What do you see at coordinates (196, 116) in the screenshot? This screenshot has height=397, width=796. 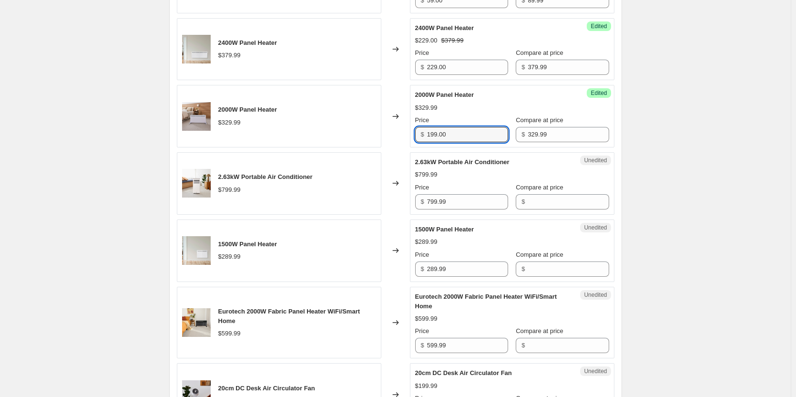 I see `img: GPH450_Lifestyle_Bedroom_80x.png` at bounding box center [196, 116].